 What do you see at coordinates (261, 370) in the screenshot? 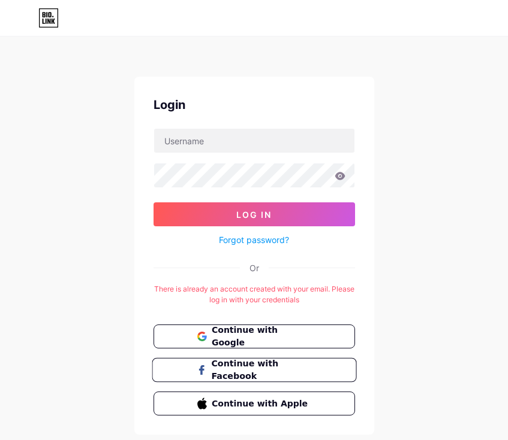
I see `span: Continue with Facebook` at bounding box center [261, 370].